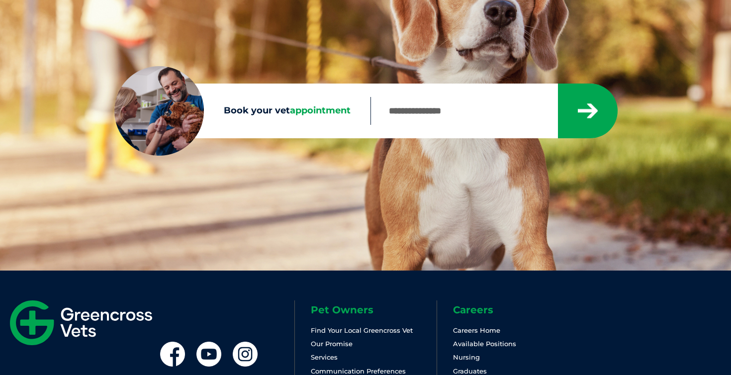 Image resolution: width=731 pixels, height=375 pixels. Describe the element at coordinates (485, 344) in the screenshot. I see `a: Available Positions` at that location.